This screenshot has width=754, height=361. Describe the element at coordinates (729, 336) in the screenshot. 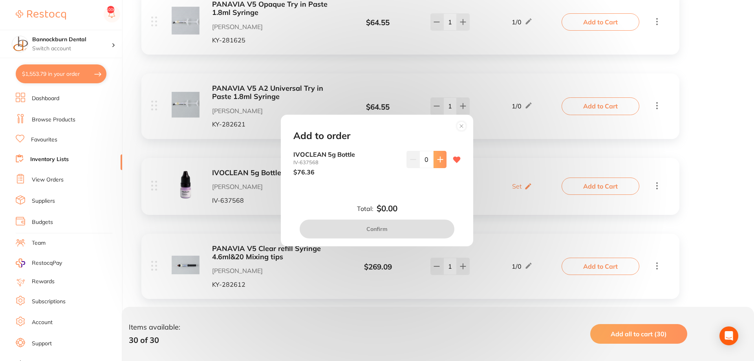

I see `div: Open Intercom Messenger` at that location.